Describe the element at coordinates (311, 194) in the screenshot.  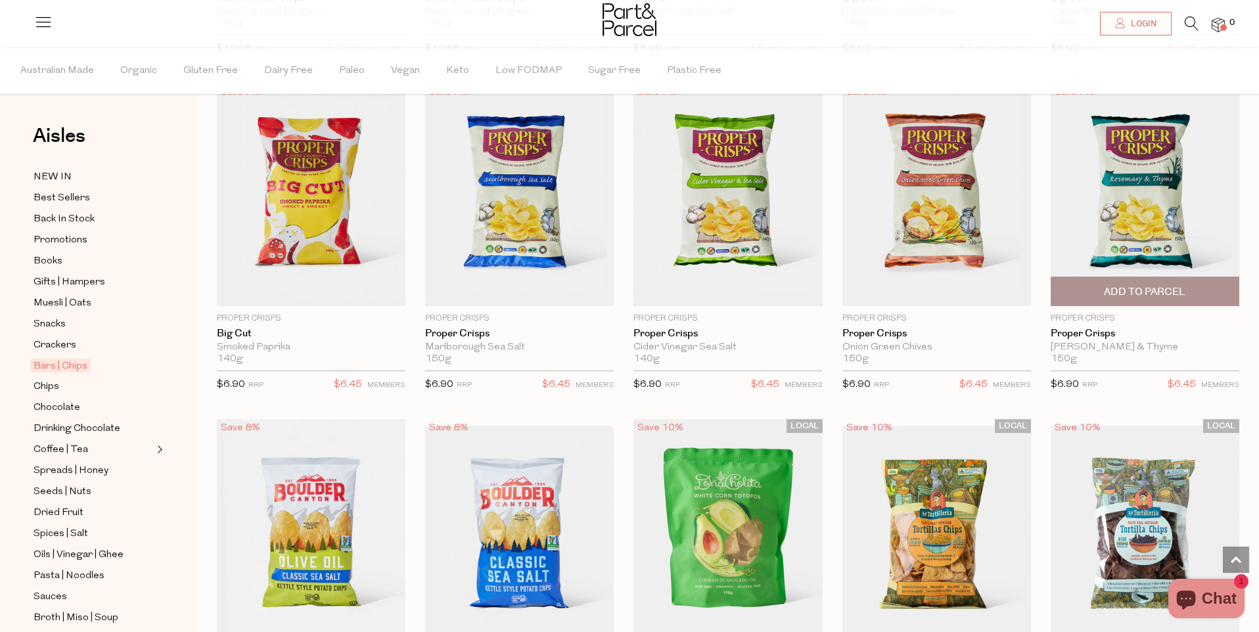
I see `img: Big Cut` at that location.